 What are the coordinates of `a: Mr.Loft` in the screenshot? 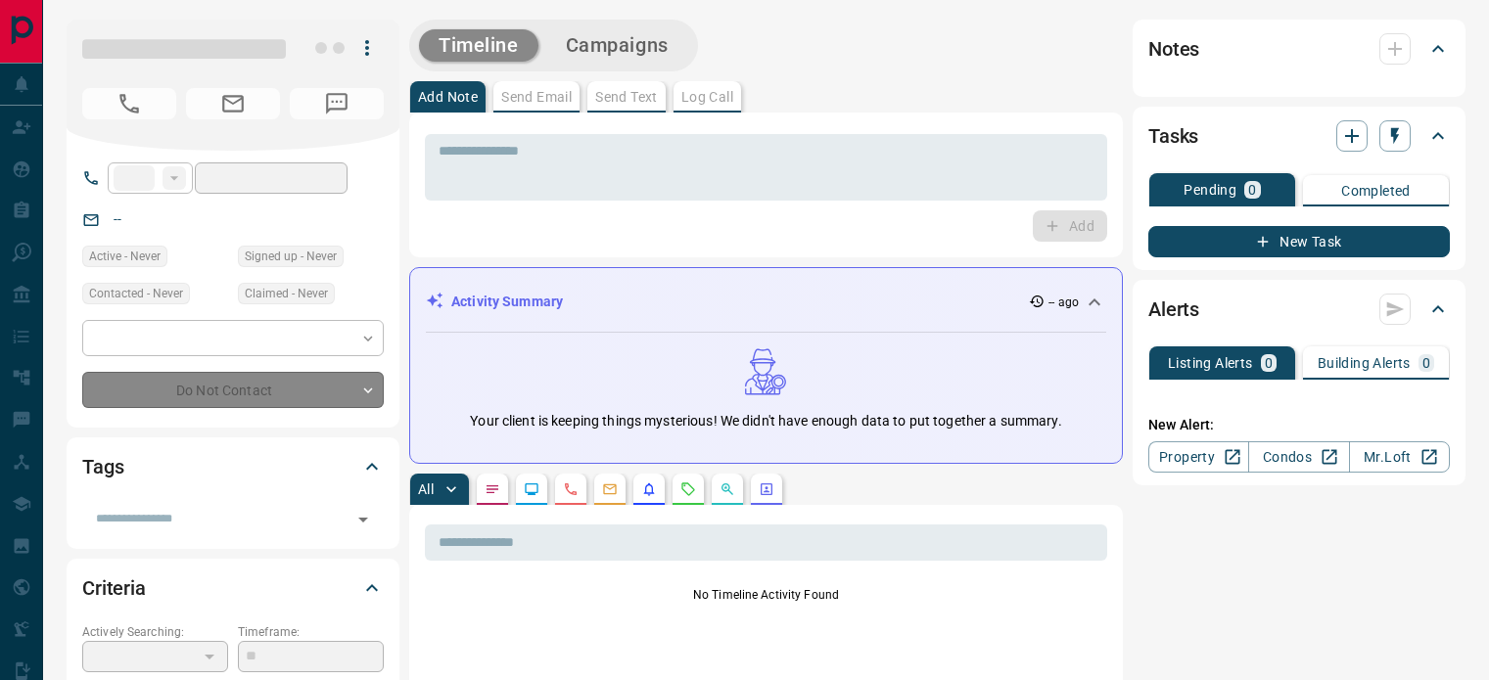 It's located at (1398, 457).